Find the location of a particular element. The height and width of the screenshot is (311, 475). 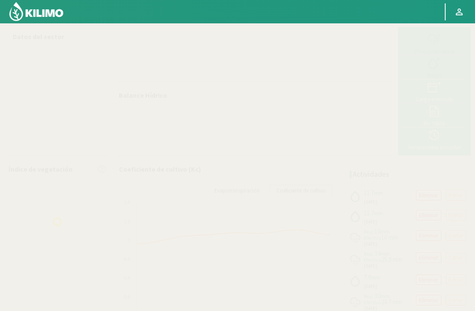

button: Precipitaciones is located at coordinates (434, 43).